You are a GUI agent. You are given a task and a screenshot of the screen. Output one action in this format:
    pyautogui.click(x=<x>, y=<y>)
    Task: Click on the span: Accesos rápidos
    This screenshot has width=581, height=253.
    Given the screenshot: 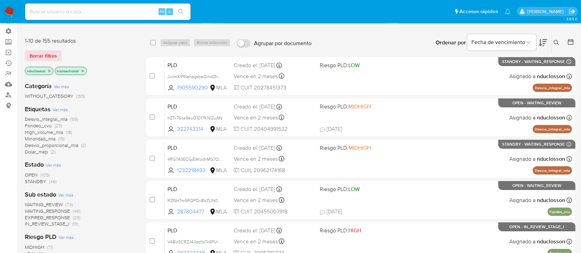 What is the action you would take?
    pyautogui.click(x=479, y=11)
    